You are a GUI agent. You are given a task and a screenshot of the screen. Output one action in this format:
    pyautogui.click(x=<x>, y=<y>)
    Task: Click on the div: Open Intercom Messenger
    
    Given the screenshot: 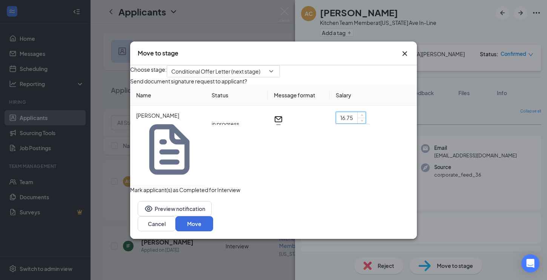 What is the action you would take?
    pyautogui.click(x=530, y=263)
    